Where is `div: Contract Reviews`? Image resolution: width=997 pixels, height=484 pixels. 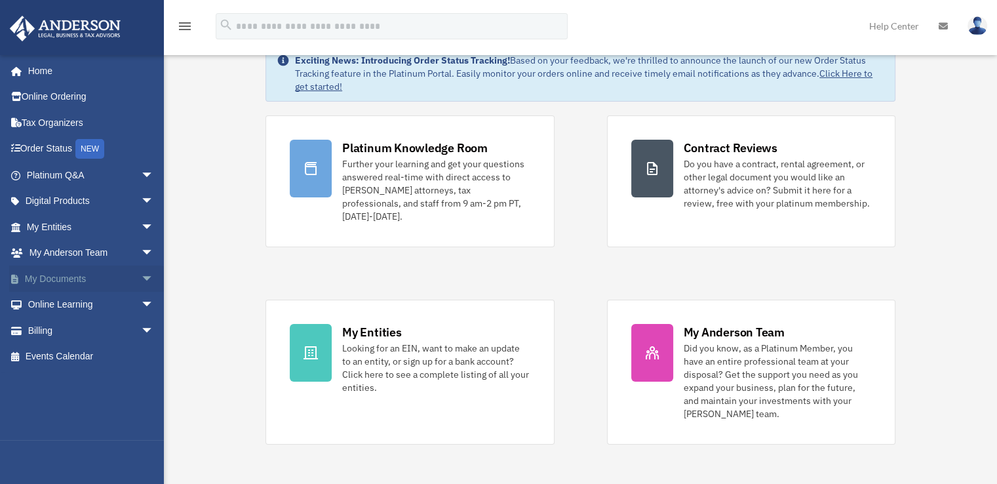 div: Contract Reviews is located at coordinates (730, 148).